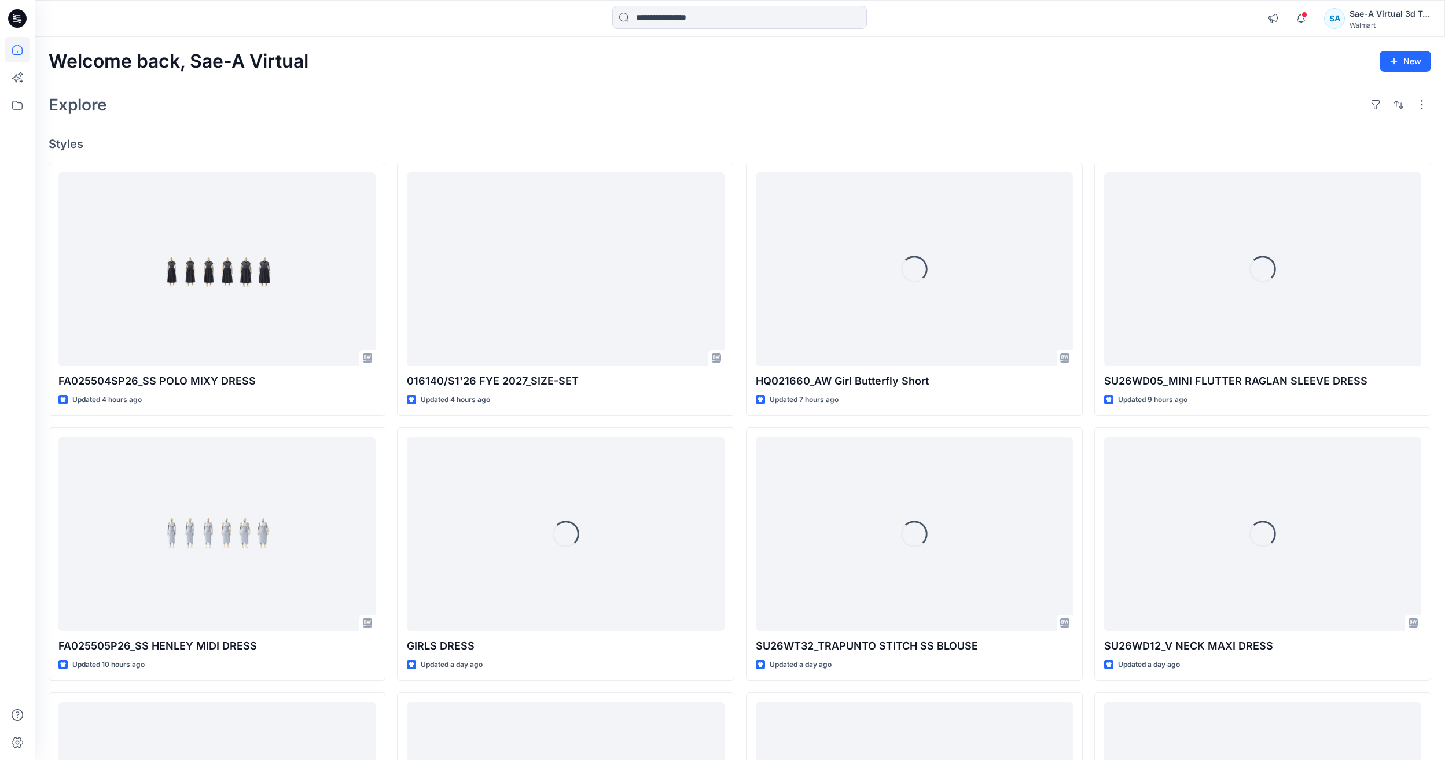  I want to click on p: GIRLS DRESS, so click(565, 646).